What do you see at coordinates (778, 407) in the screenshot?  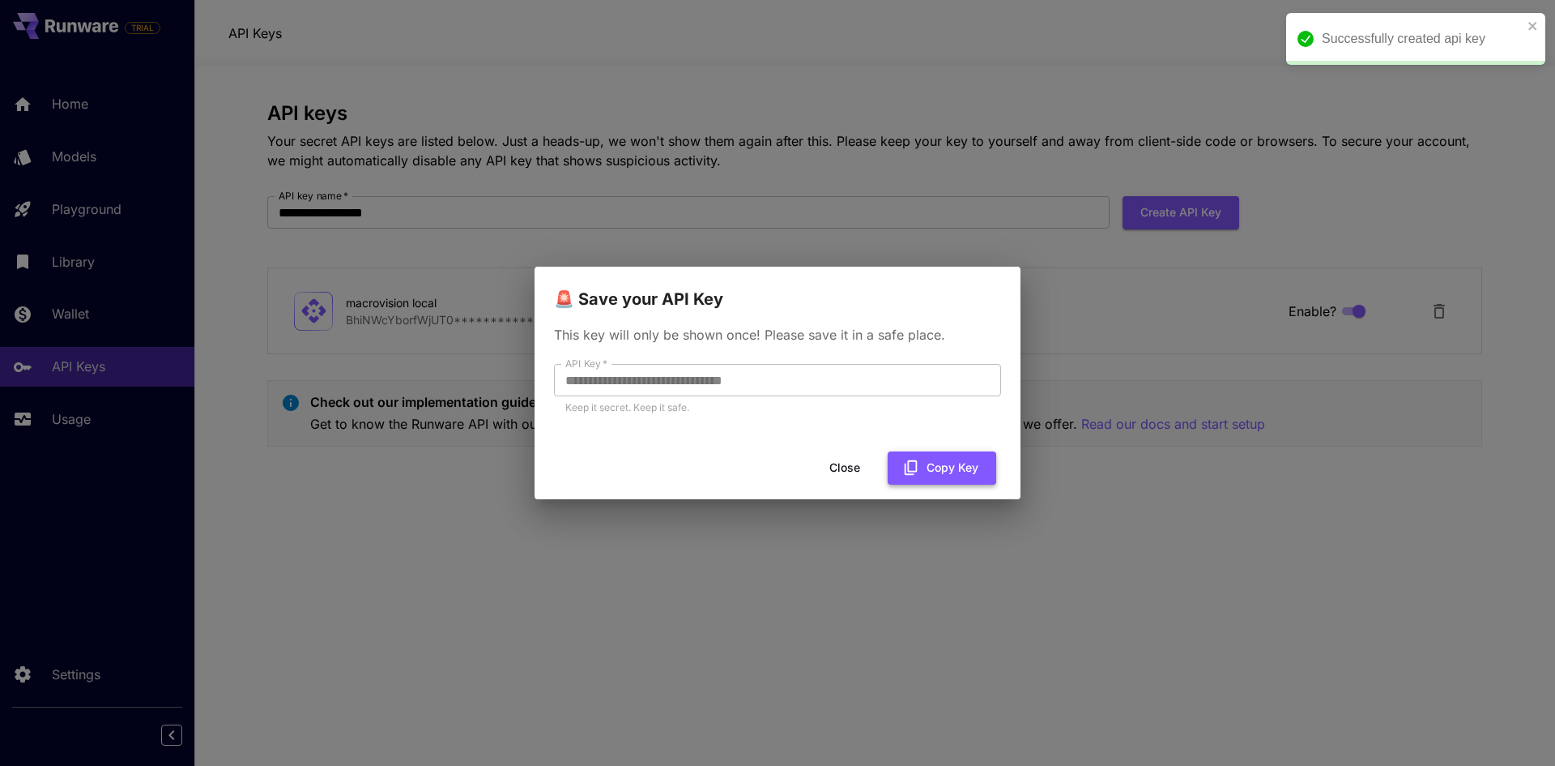 I see `p: Keep it secret. Keep it safe.` at bounding box center [778, 407].